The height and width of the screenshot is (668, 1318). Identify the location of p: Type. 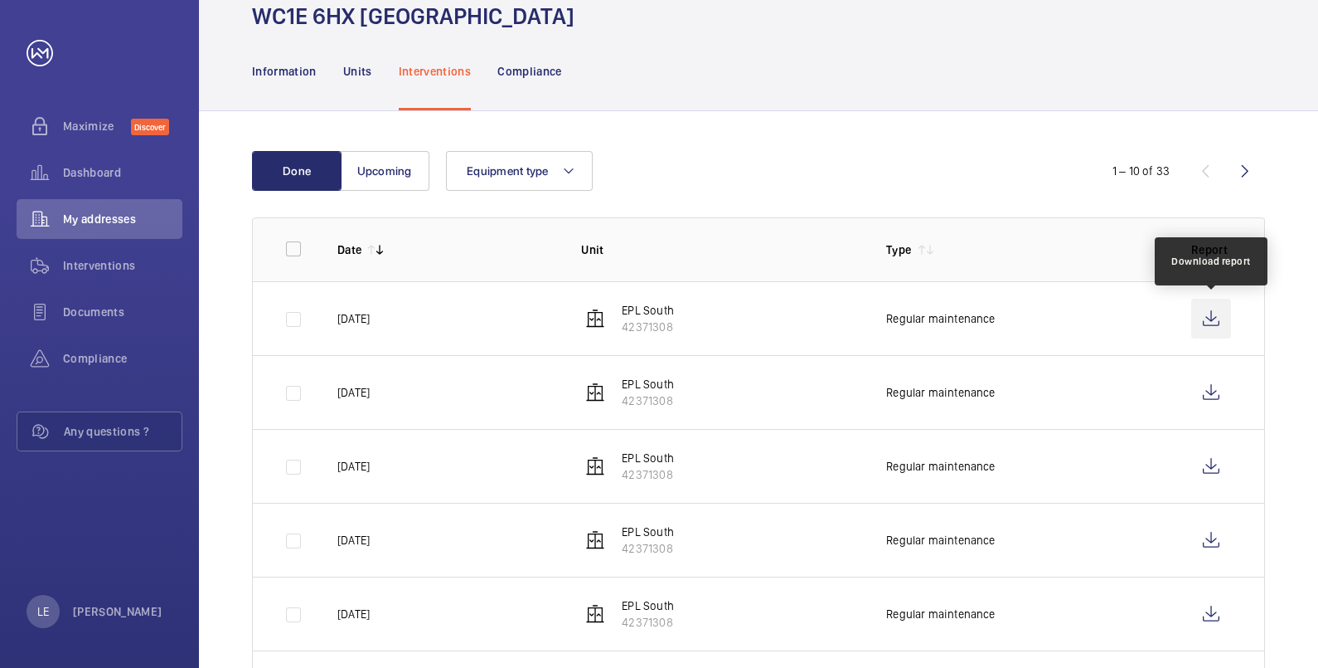
(899, 250).